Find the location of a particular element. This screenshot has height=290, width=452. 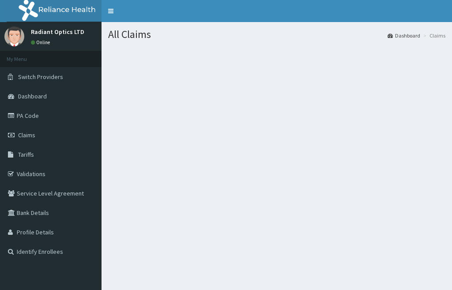

span: Tariffs is located at coordinates (26, 155).